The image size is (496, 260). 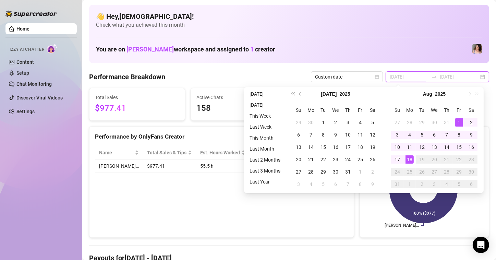 I want to click on a: Chat Monitoring, so click(x=34, y=84).